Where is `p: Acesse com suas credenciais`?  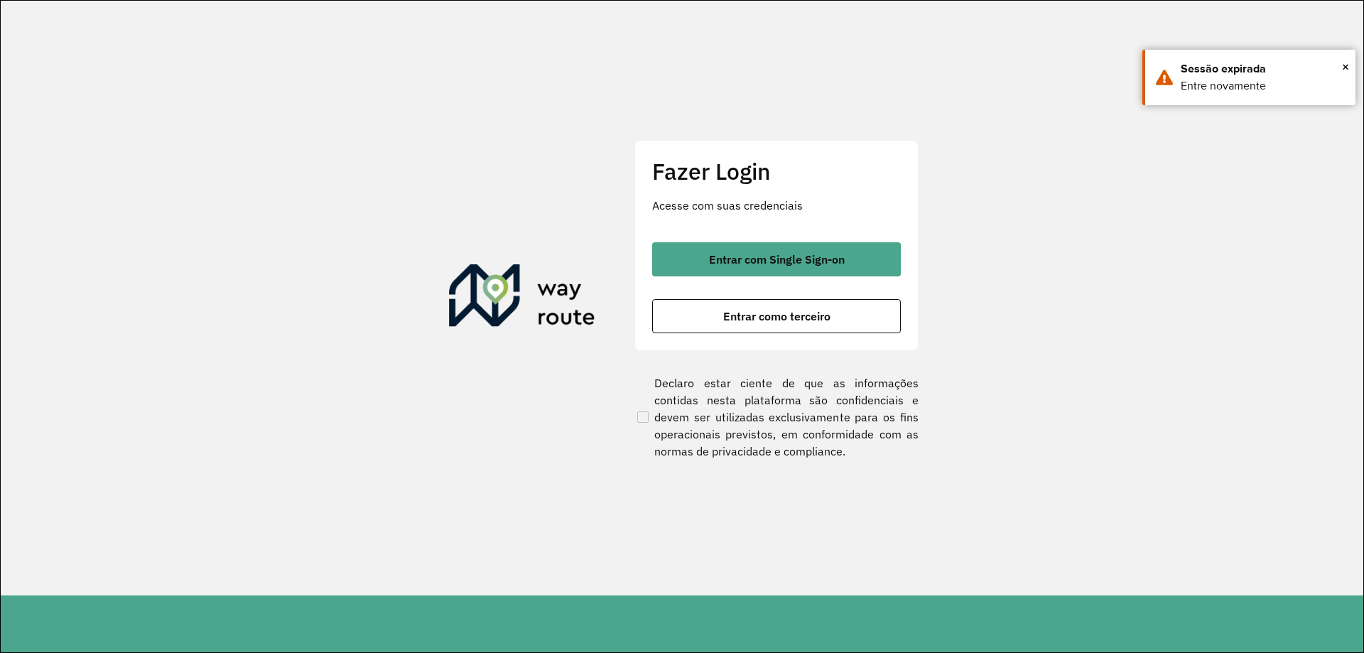 p: Acesse com suas credenciais is located at coordinates (777, 205).